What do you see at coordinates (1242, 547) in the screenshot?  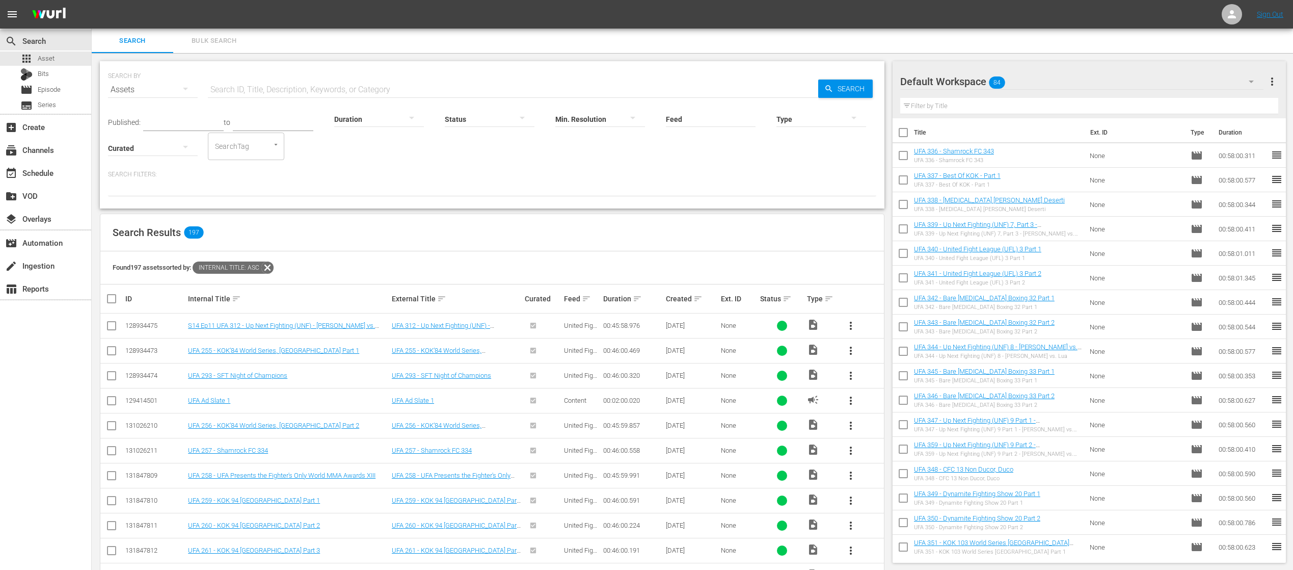 I see `td: 00:58:00.623` at bounding box center [1242, 547].